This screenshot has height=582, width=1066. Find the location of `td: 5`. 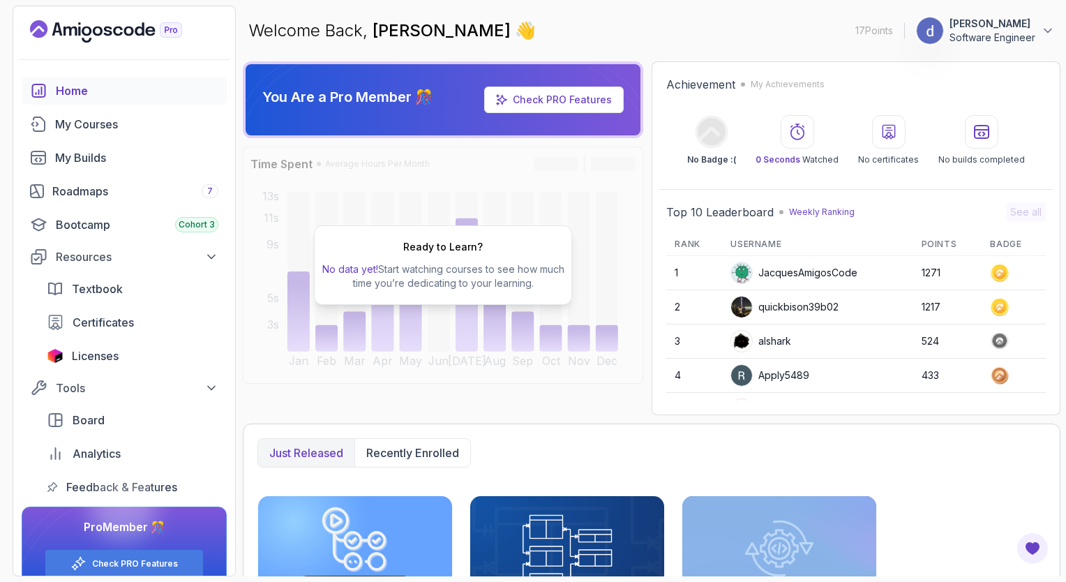

td: 5 is located at coordinates (694, 409).